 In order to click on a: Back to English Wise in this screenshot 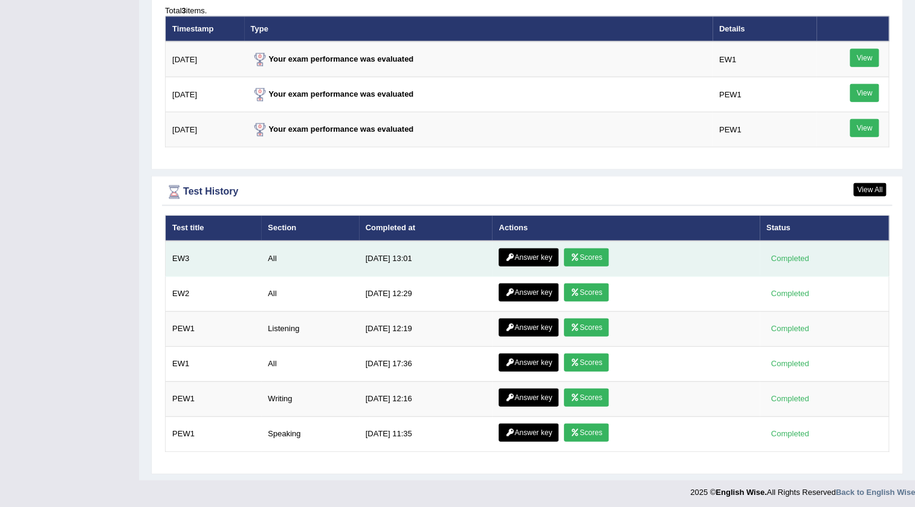, I will do `click(875, 492)`.